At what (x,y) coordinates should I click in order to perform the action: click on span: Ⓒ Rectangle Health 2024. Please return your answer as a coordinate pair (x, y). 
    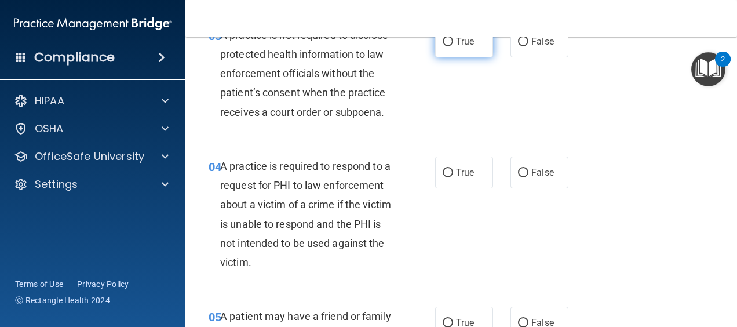
    Looking at the image, I should click on (63, 300).